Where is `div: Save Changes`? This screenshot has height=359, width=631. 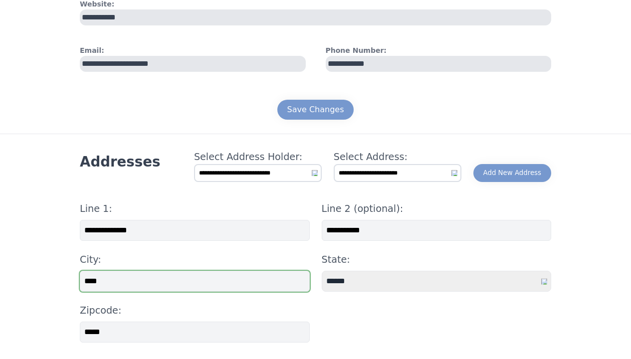
div: Save Changes is located at coordinates (316, 110).